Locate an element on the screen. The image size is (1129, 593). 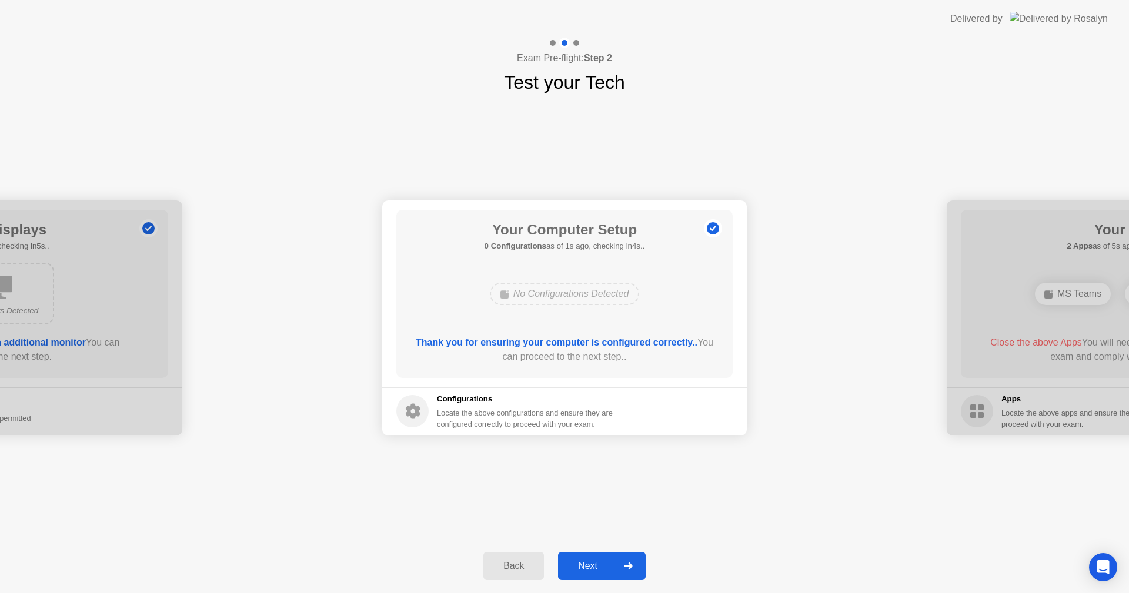
h5: Configurations is located at coordinates (526, 399).